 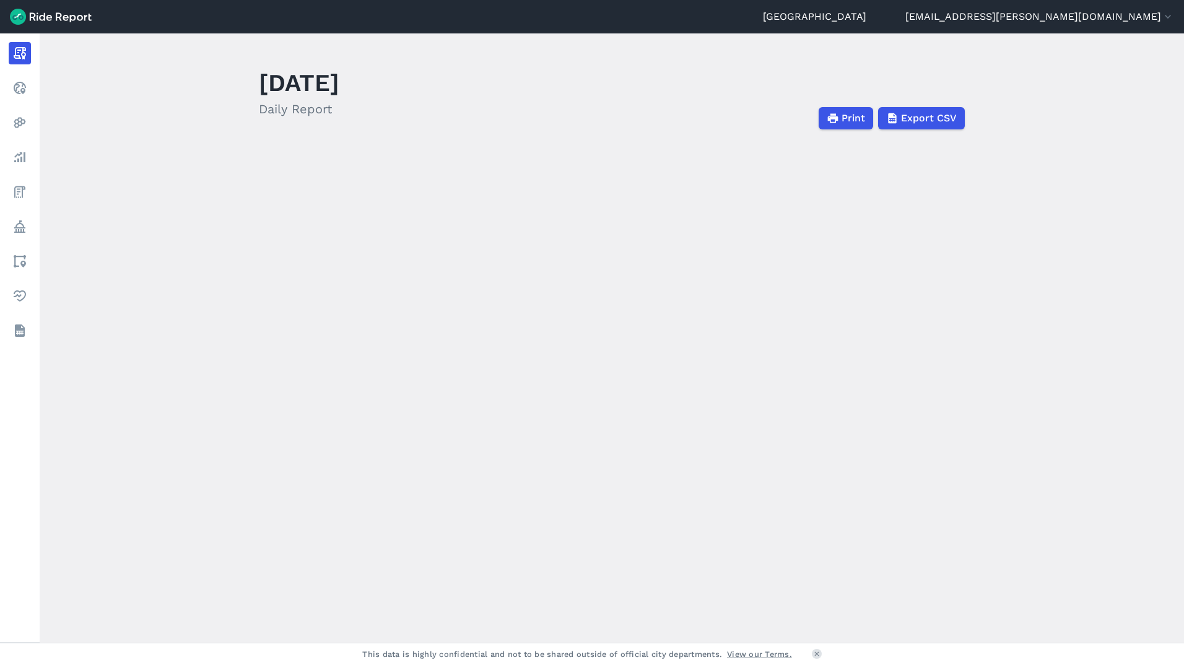 I want to click on a: View our Terms., so click(x=759, y=654).